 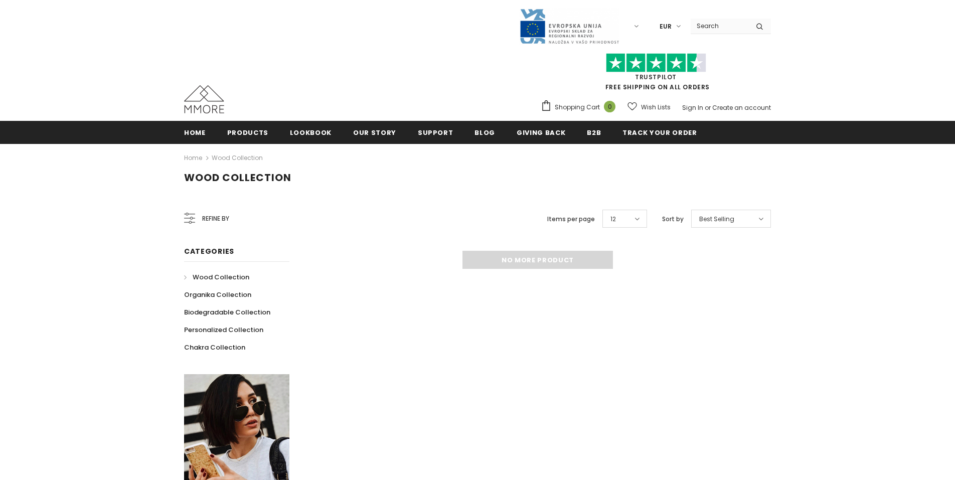 I want to click on a: Create an account, so click(x=741, y=107).